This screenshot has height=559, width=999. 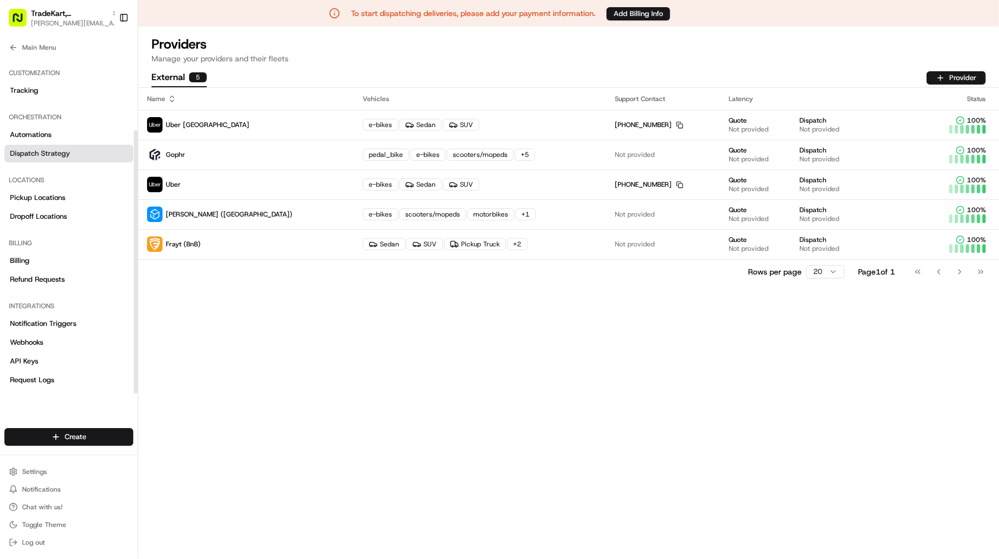 I want to click on a: API Keys, so click(x=69, y=362).